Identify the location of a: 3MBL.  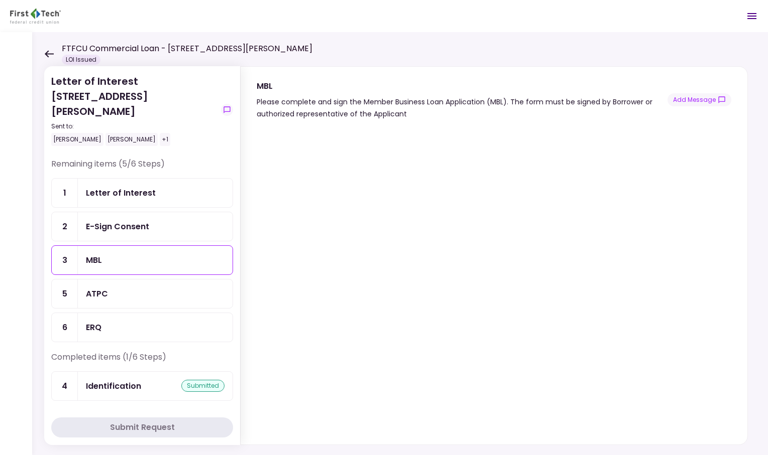
(142, 260).